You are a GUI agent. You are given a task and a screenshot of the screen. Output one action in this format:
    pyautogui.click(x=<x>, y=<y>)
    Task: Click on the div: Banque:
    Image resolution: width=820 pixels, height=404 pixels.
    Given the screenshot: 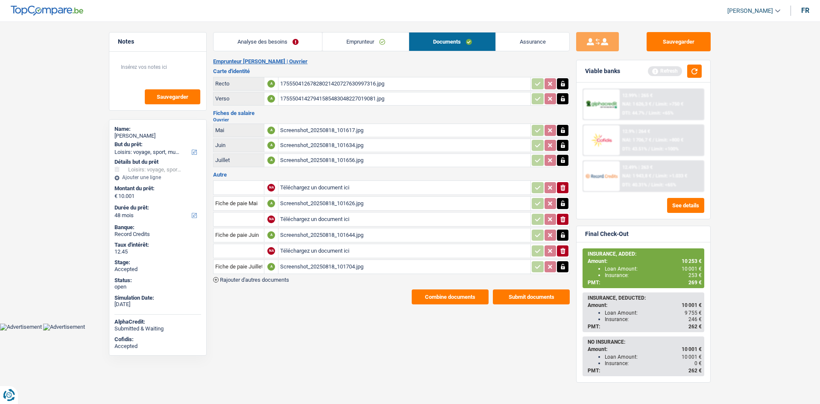 What is the action you would take?
    pyautogui.click(x=158, y=227)
    